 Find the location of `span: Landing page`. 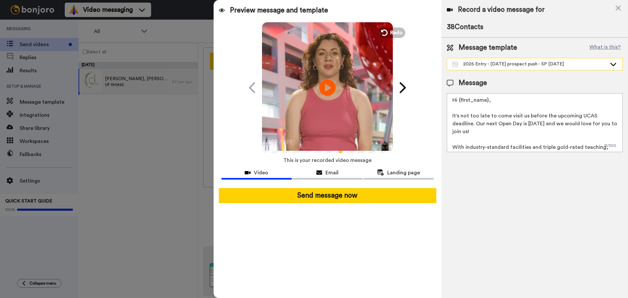

span: Landing page is located at coordinates (404, 173).